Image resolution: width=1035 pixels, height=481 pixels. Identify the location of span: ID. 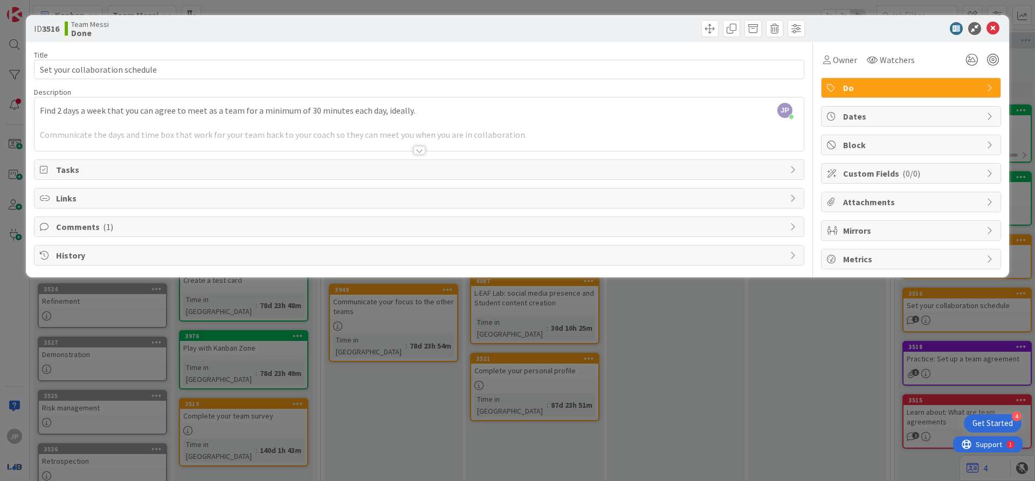
(46, 29).